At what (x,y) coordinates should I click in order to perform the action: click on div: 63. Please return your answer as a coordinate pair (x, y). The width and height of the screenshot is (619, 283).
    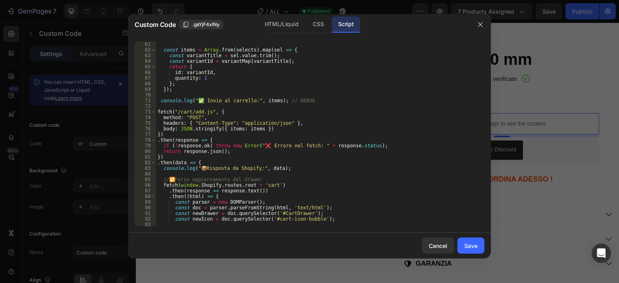
    Looking at the image, I should click on (145, 56).